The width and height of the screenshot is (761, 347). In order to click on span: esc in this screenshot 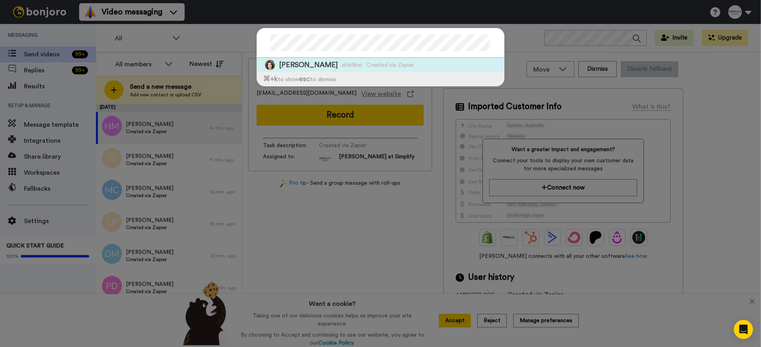, I will do `click(305, 79)`.